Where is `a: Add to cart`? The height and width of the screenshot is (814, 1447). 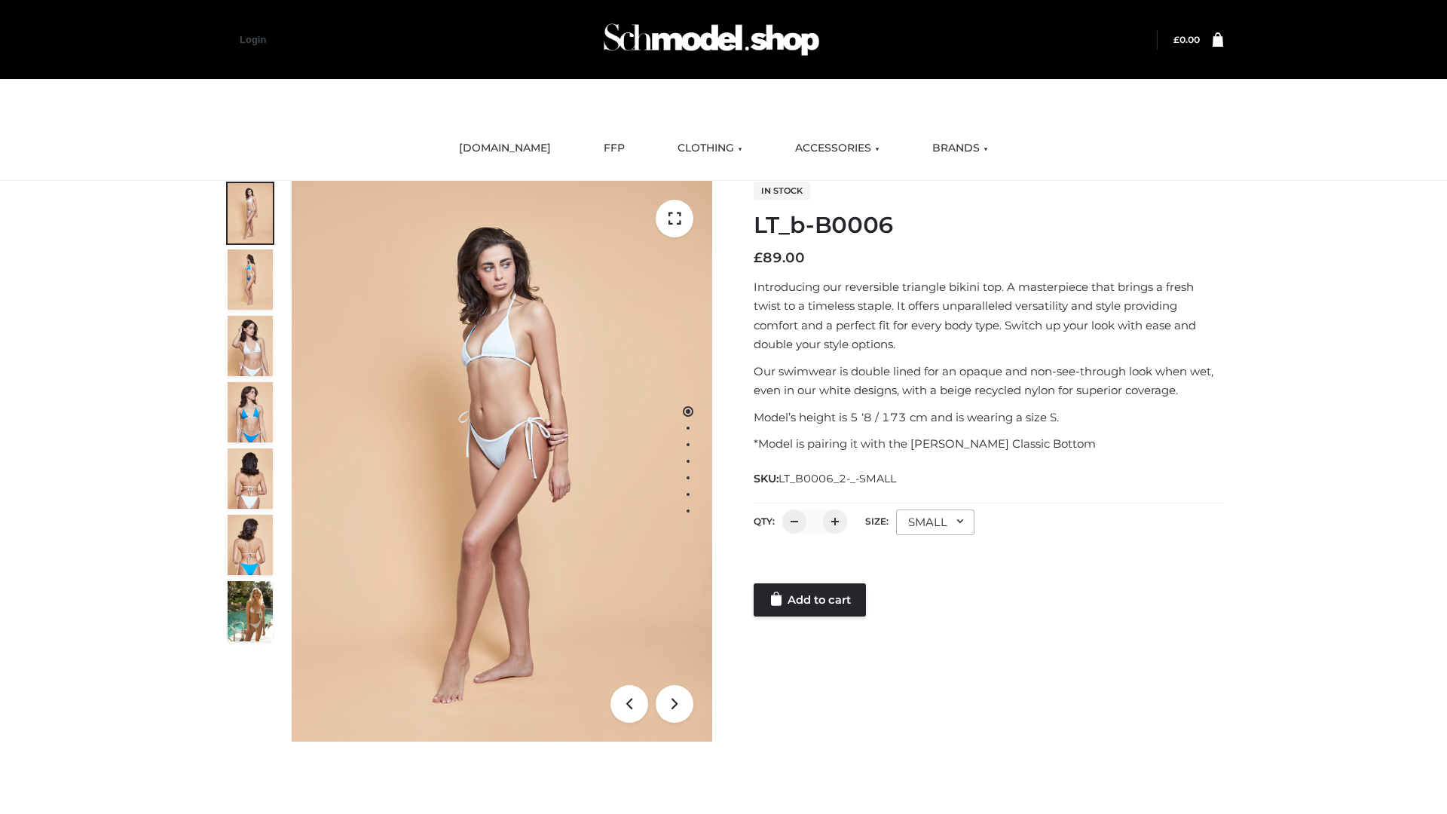 a: Add to cart is located at coordinates (809, 600).